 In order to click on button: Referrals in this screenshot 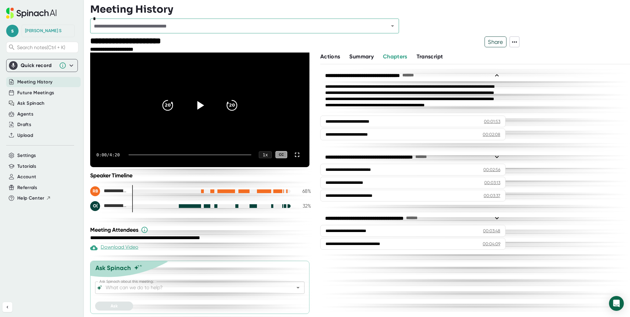, I will do `click(27, 187)`.